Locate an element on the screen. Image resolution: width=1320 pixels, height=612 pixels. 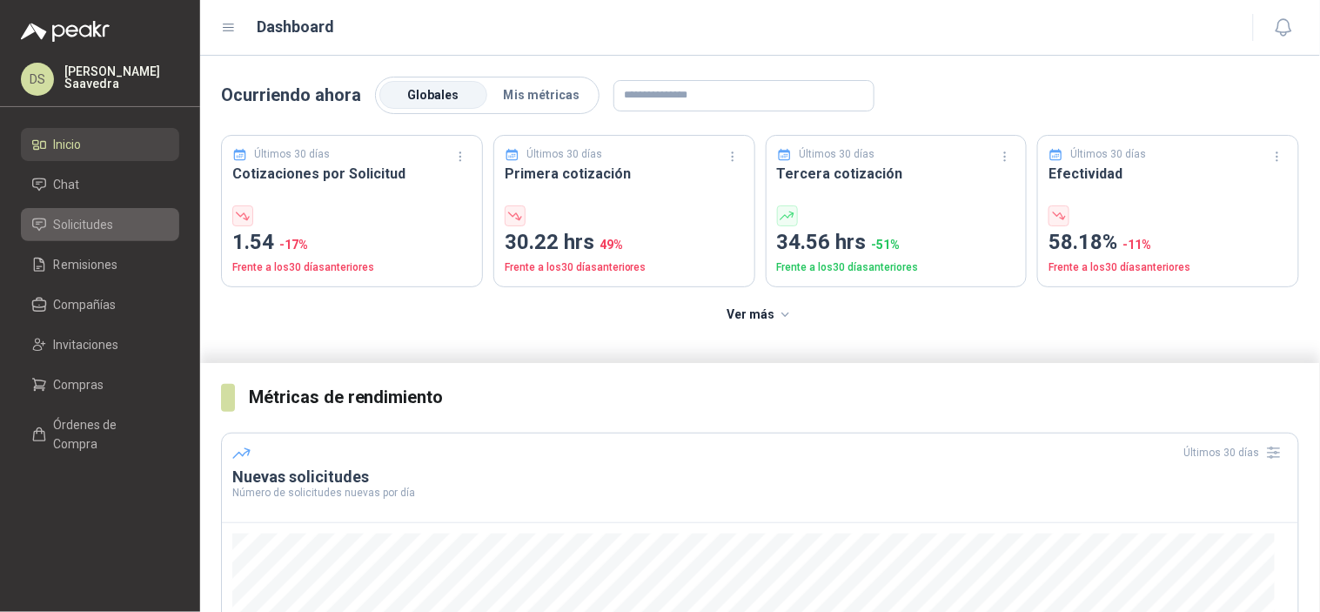
h3: Tercera cotización is located at coordinates (896, 173).